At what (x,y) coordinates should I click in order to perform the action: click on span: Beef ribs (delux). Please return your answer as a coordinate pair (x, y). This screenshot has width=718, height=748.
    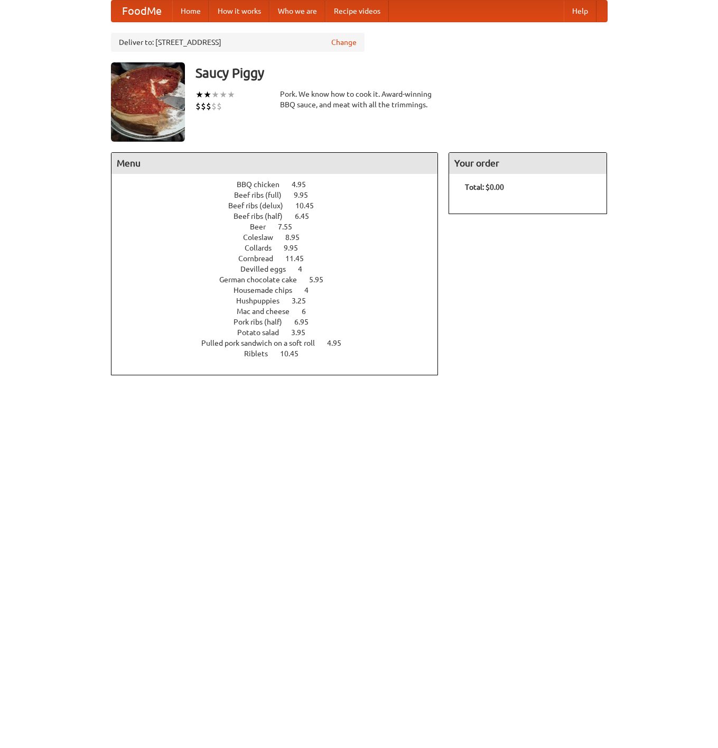
    Looking at the image, I should click on (261, 206).